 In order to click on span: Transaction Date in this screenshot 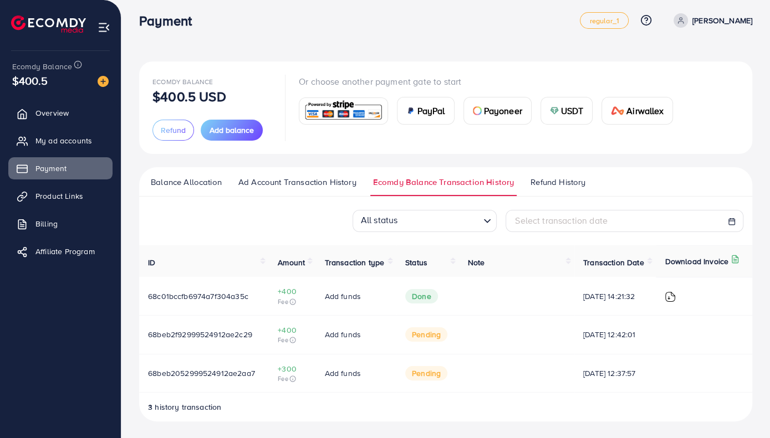, I will do `click(613, 263)`.